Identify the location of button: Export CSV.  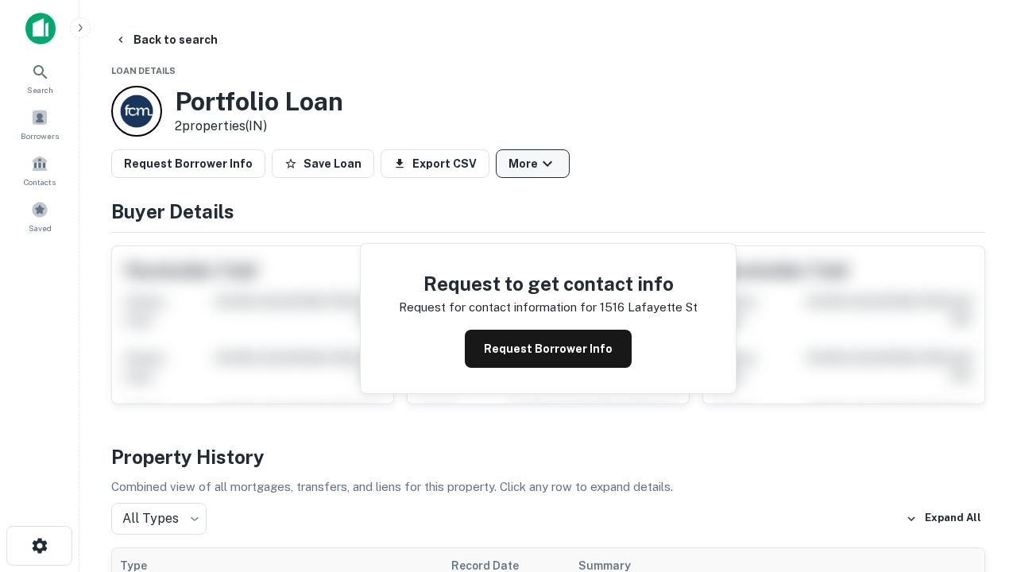
(435, 164).